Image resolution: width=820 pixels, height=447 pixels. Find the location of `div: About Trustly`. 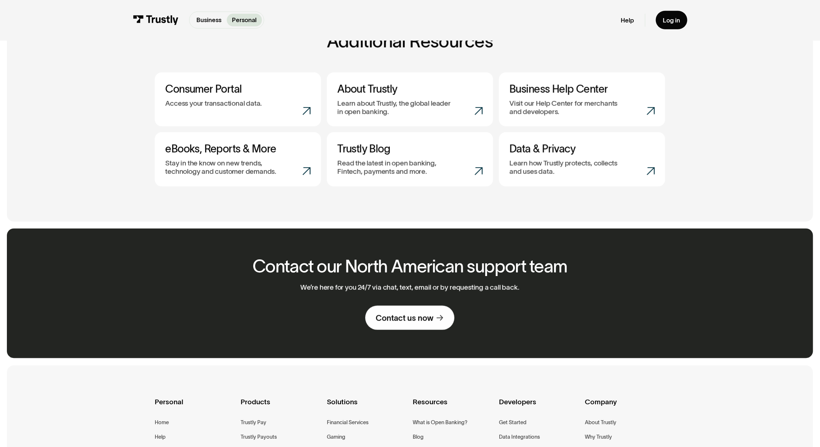

div: About Trustly is located at coordinates (601, 423).